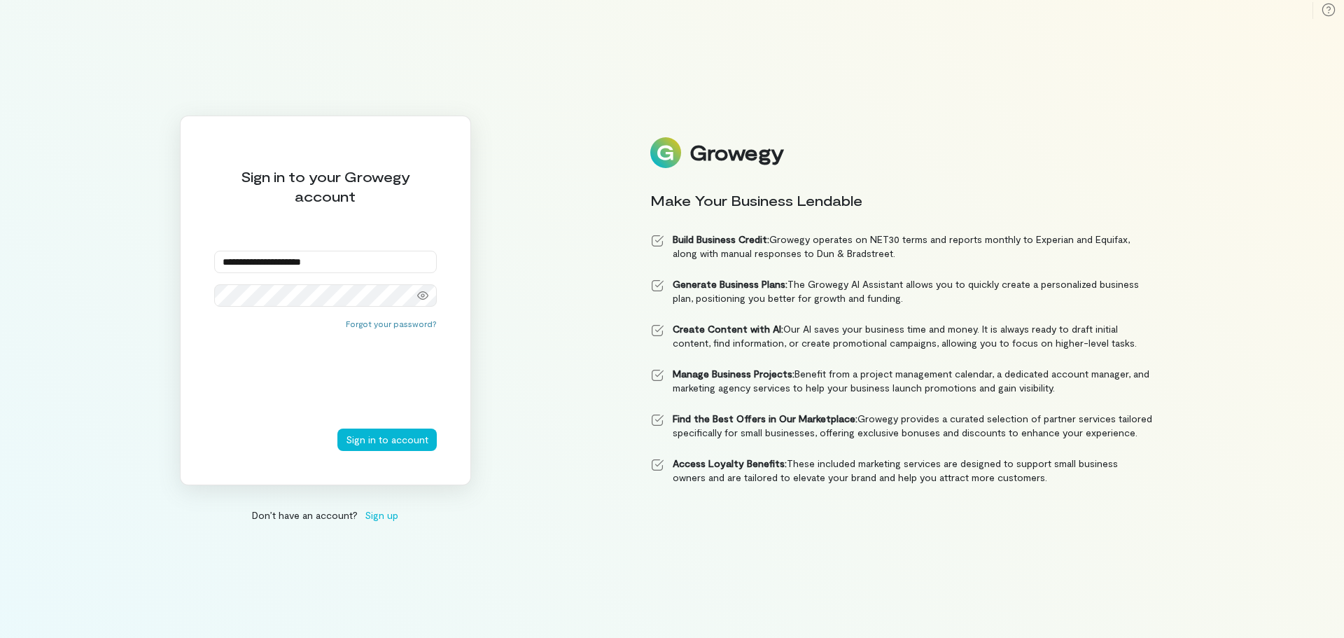 Image resolution: width=1344 pixels, height=638 pixels. What do you see at coordinates (730, 463) in the screenshot?
I see `strong: Access Loyalty Benefits:` at bounding box center [730, 463].